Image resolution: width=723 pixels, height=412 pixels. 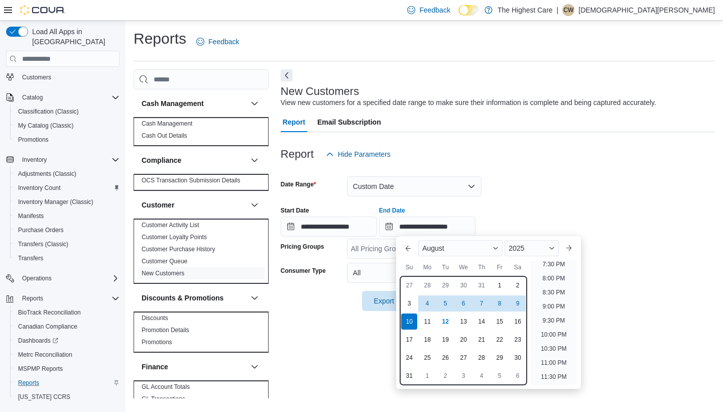 I want to click on a: My Catalog (Classic), so click(x=46, y=125).